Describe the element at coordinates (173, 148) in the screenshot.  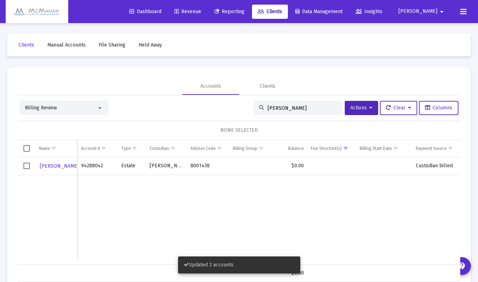
I see `span: Show filter options for column 'Custodian'` at that location.